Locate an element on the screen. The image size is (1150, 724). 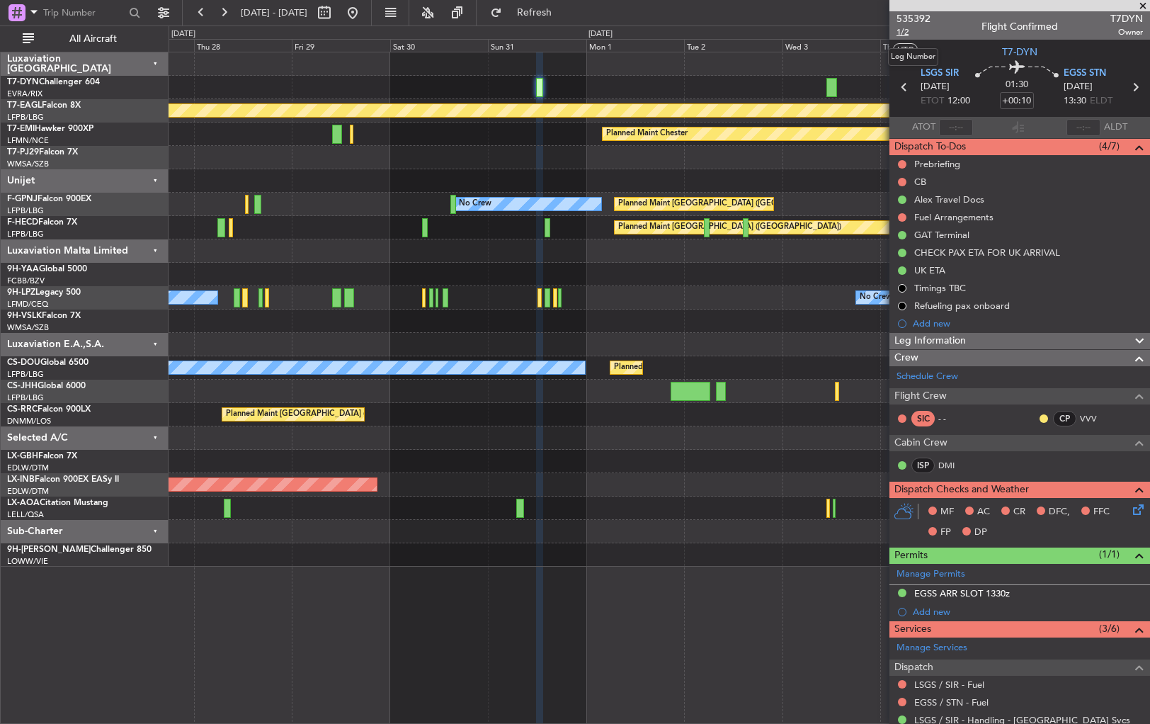
div: EGSS ARR SLOT 1330z is located at coordinates (962, 593).